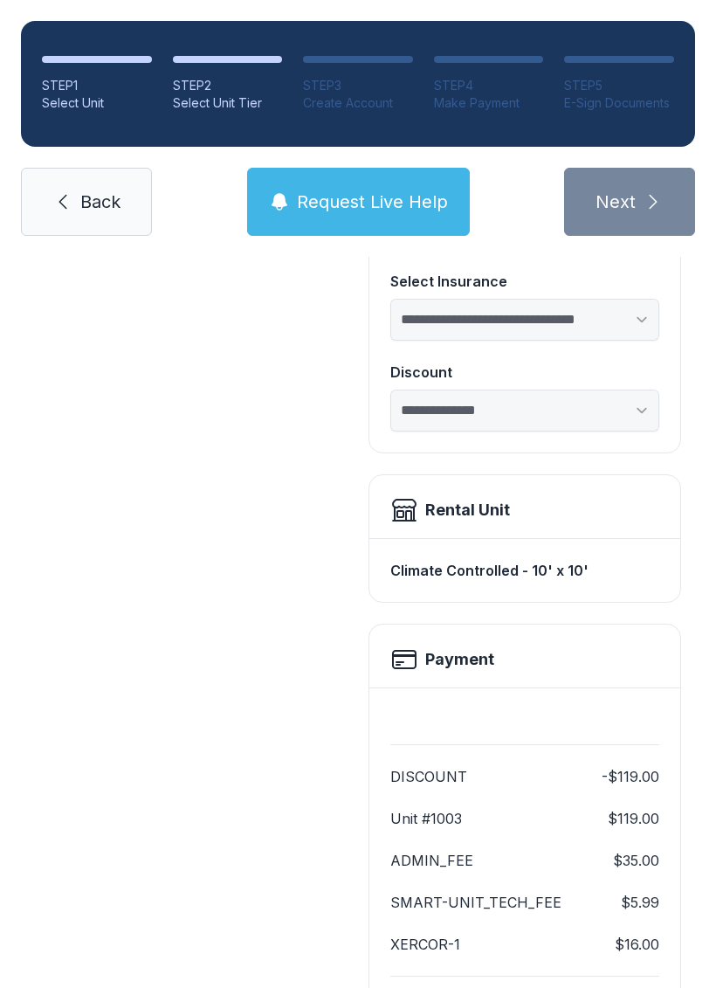 The width and height of the screenshot is (716, 988). What do you see at coordinates (100, 202) in the screenshot?
I see `span: Back` at bounding box center [100, 202].